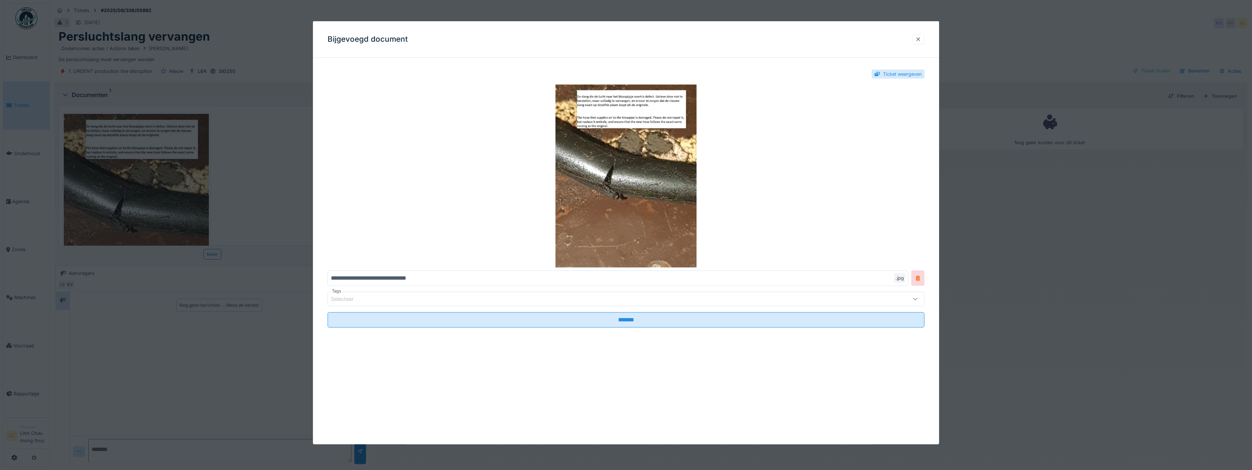 Image resolution: width=1252 pixels, height=470 pixels. Describe the element at coordinates (900, 278) in the screenshot. I see `div: .jpg` at that location.